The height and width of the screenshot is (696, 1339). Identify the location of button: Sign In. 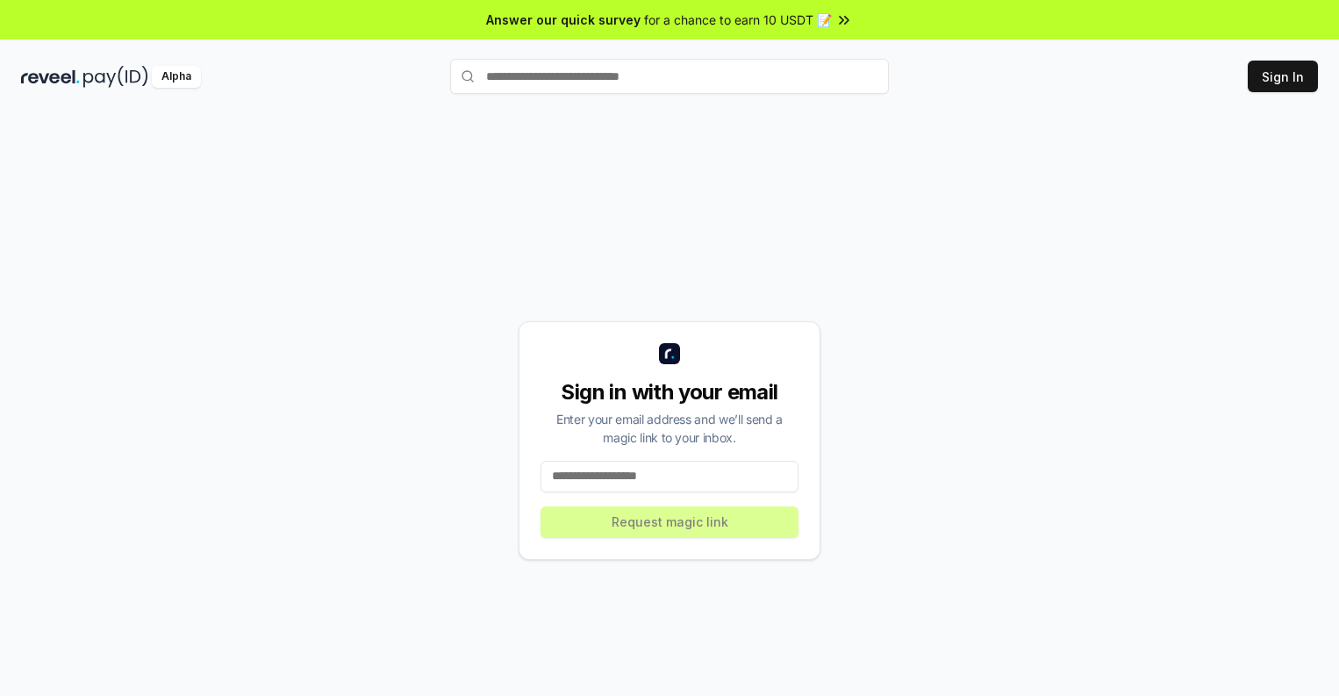
(1283, 76).